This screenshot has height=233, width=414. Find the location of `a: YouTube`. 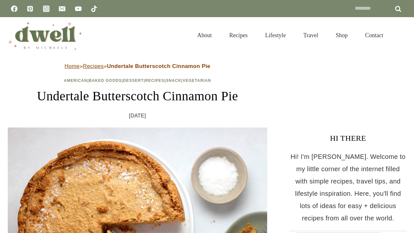

a: YouTube is located at coordinates (78, 9).